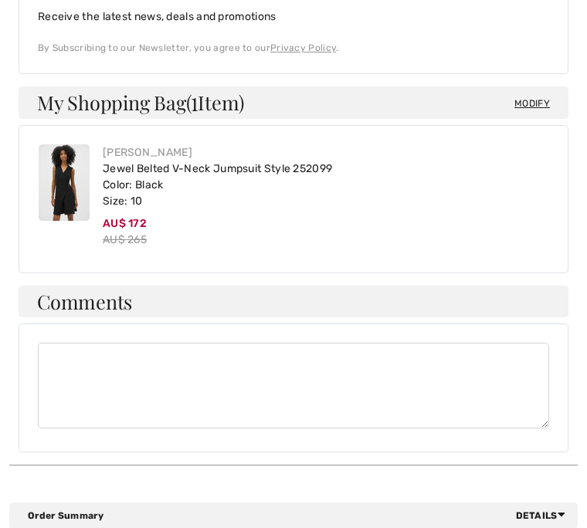 The height and width of the screenshot is (528, 587). Describe the element at coordinates (217, 193) in the screenshot. I see `div: Color: Black Size: 10` at that location.